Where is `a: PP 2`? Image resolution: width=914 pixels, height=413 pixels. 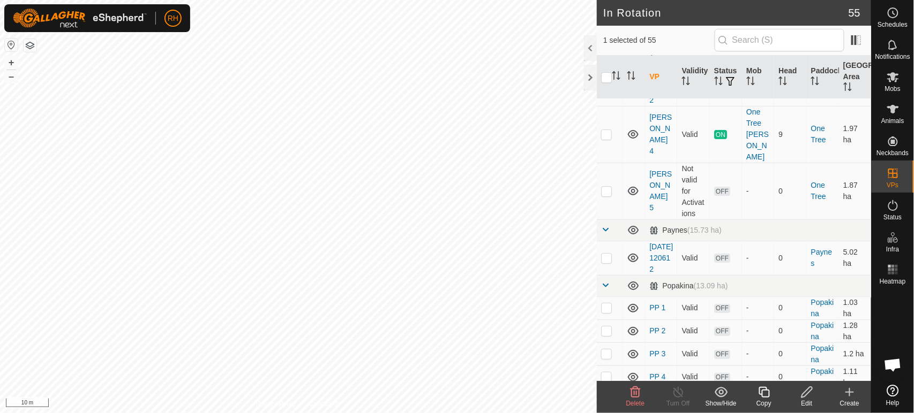
a: PP 2 is located at coordinates (657, 331).